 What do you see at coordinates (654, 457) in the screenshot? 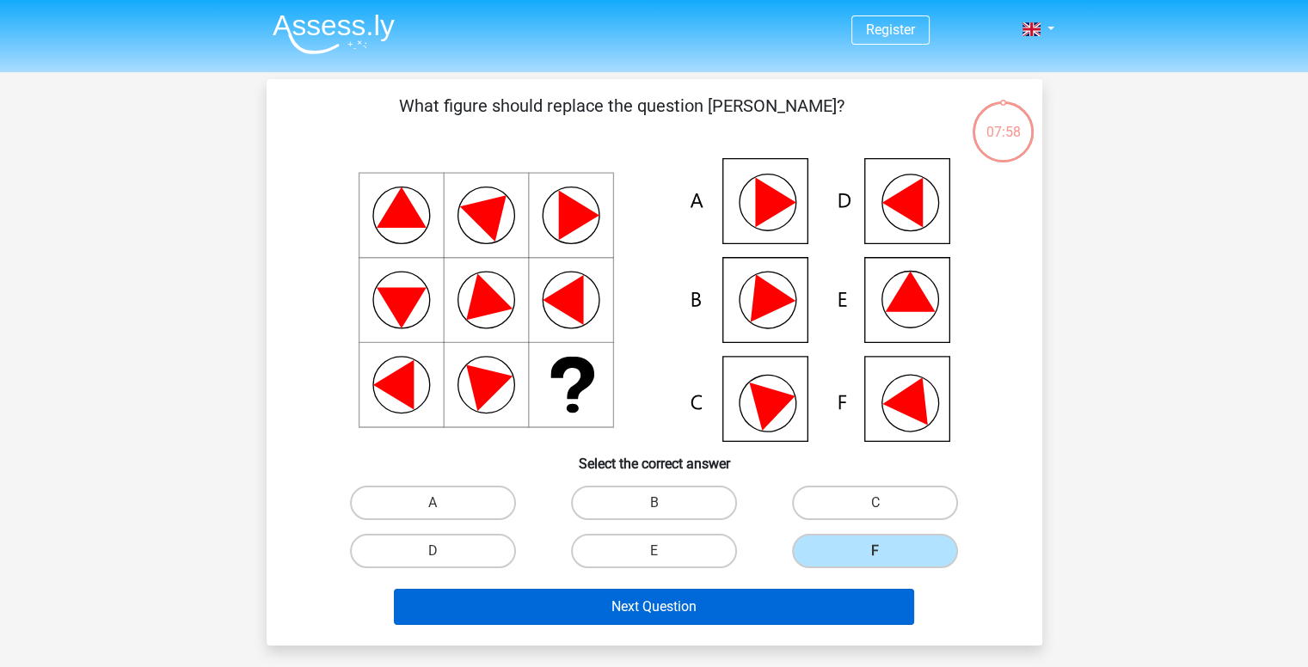
I see `h6: Select the correct answer` at bounding box center [654, 457].